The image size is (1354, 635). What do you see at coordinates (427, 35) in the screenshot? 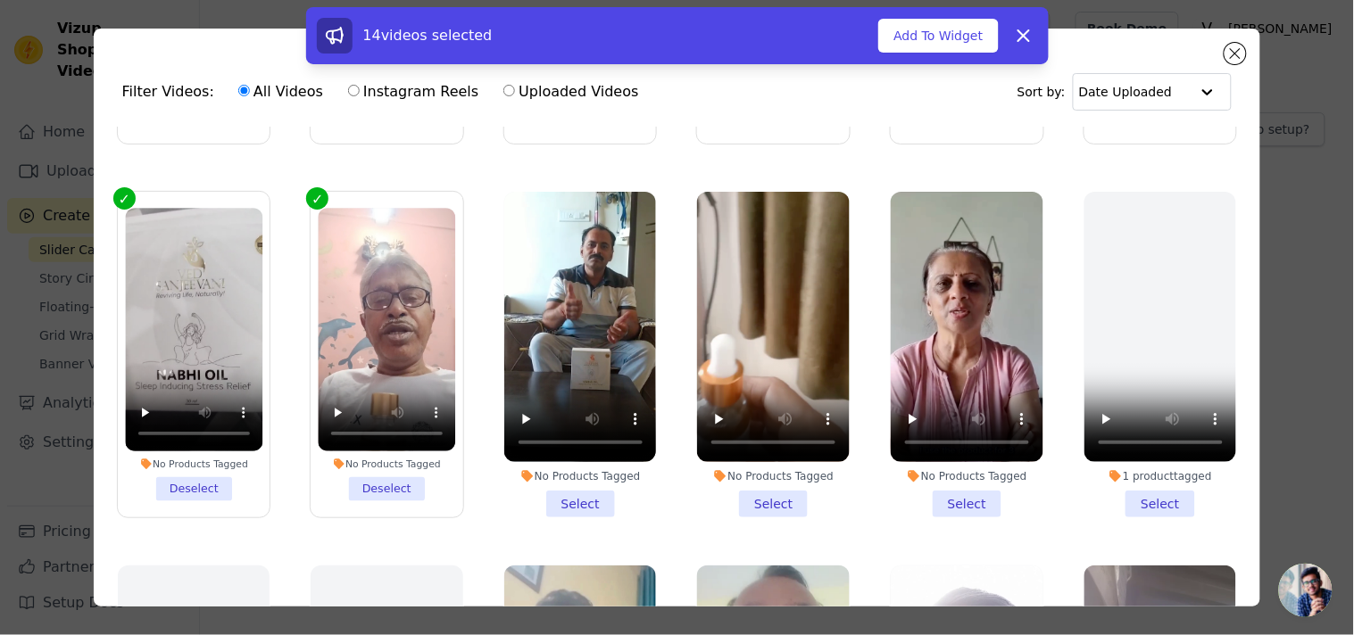
I see `span: 14 videos selected` at bounding box center [427, 35].